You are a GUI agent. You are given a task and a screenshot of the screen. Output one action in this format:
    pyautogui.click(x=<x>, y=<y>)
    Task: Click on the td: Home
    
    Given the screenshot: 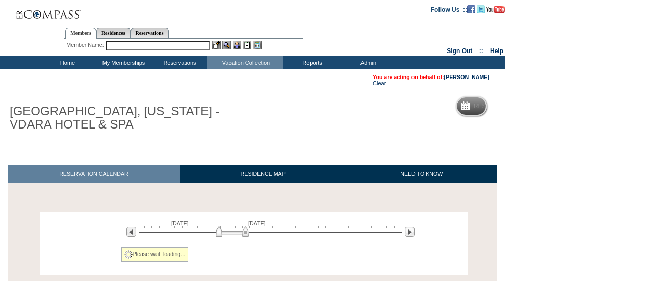 What is the action you would take?
    pyautogui.click(x=66, y=62)
    